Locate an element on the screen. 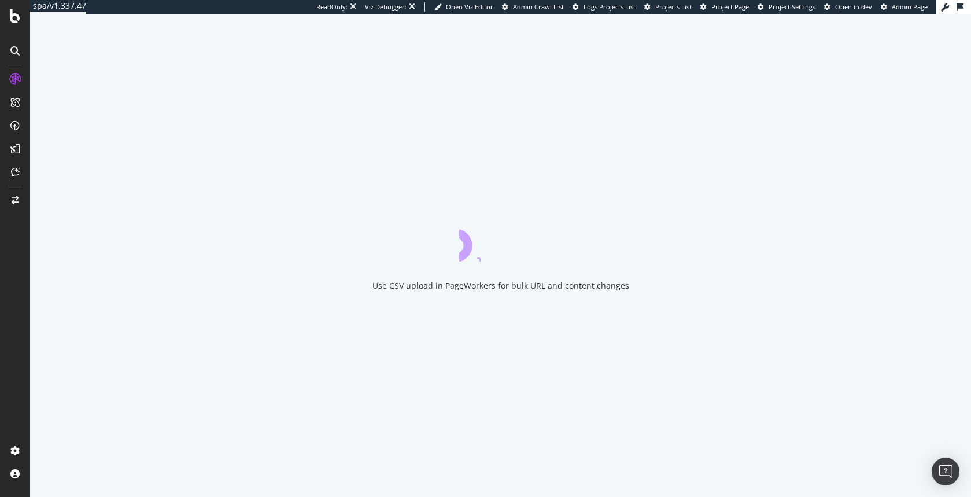  a: Admin Page is located at coordinates (904, 7).